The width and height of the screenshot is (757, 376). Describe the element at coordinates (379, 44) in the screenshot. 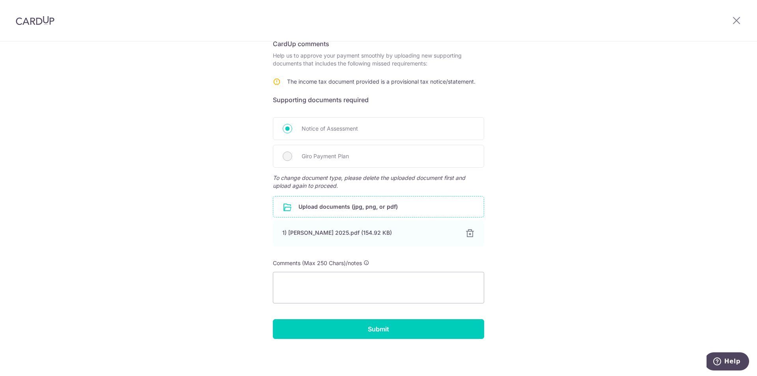

I see `h6: CardUp comments` at that location.